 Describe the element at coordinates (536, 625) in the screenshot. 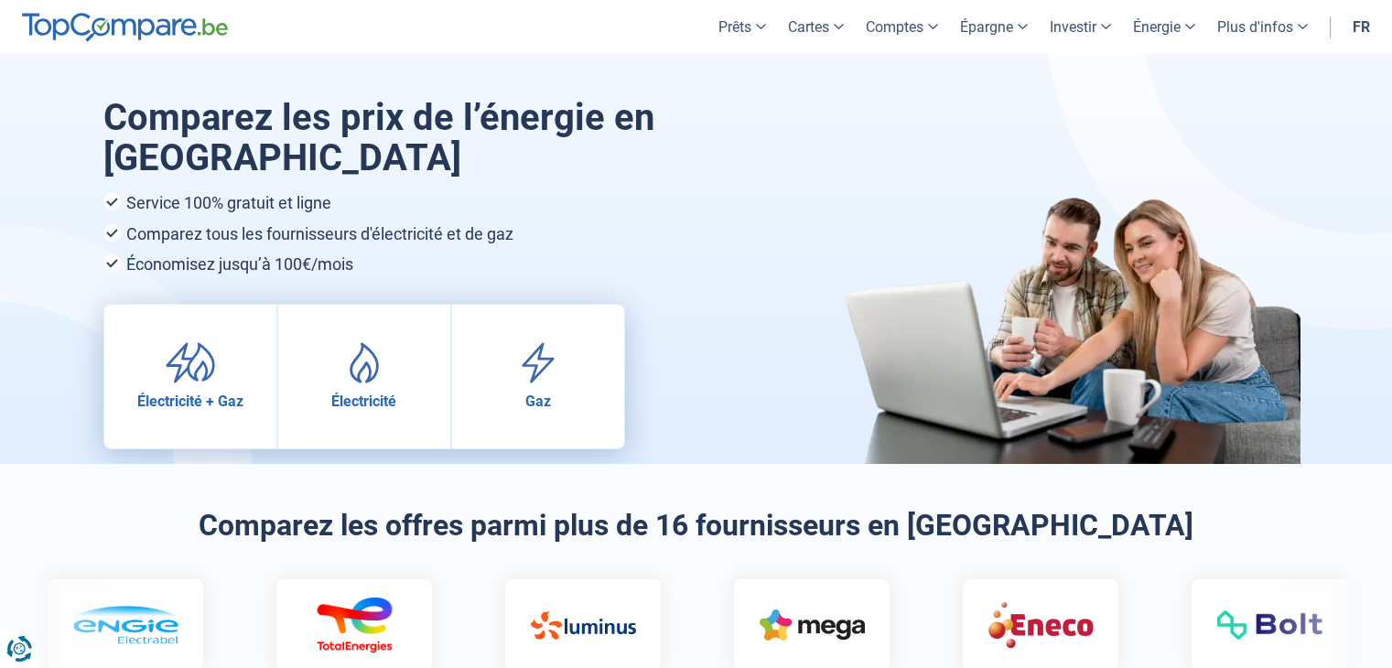

I see `img: Luminus` at that location.